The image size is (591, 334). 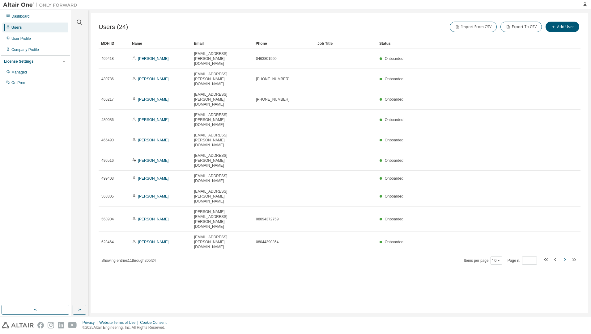 I want to click on button: Add User, so click(x=562, y=27).